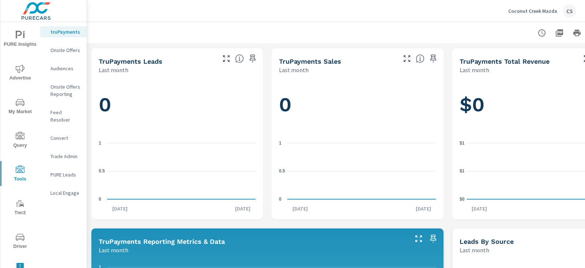 This screenshot has height=268, width=585. What do you see at coordinates (131, 61) in the screenshot?
I see `h5: truPayments Leads` at bounding box center [131, 61].